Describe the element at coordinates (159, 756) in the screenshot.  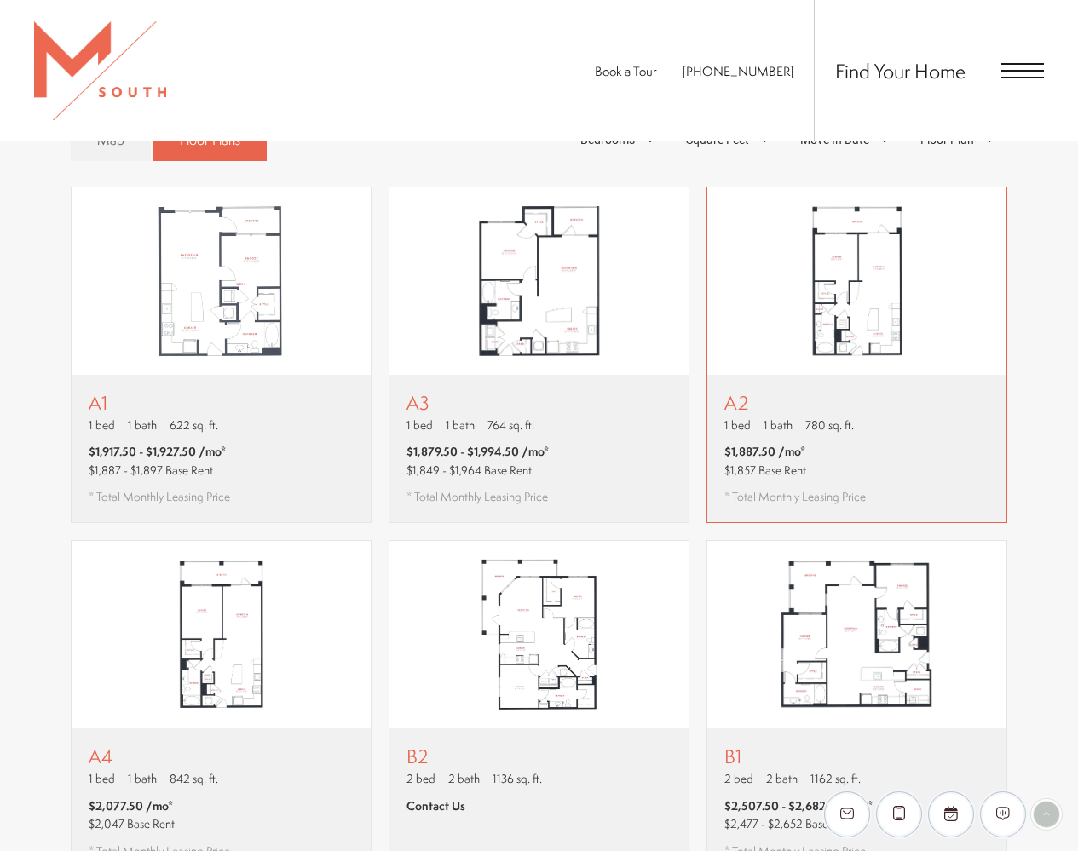
I see `p: A4` at that location.